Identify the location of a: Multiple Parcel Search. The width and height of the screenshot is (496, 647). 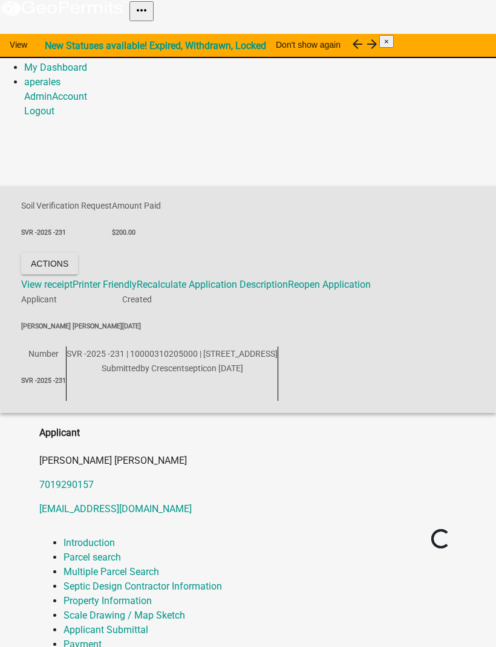
(111, 571).